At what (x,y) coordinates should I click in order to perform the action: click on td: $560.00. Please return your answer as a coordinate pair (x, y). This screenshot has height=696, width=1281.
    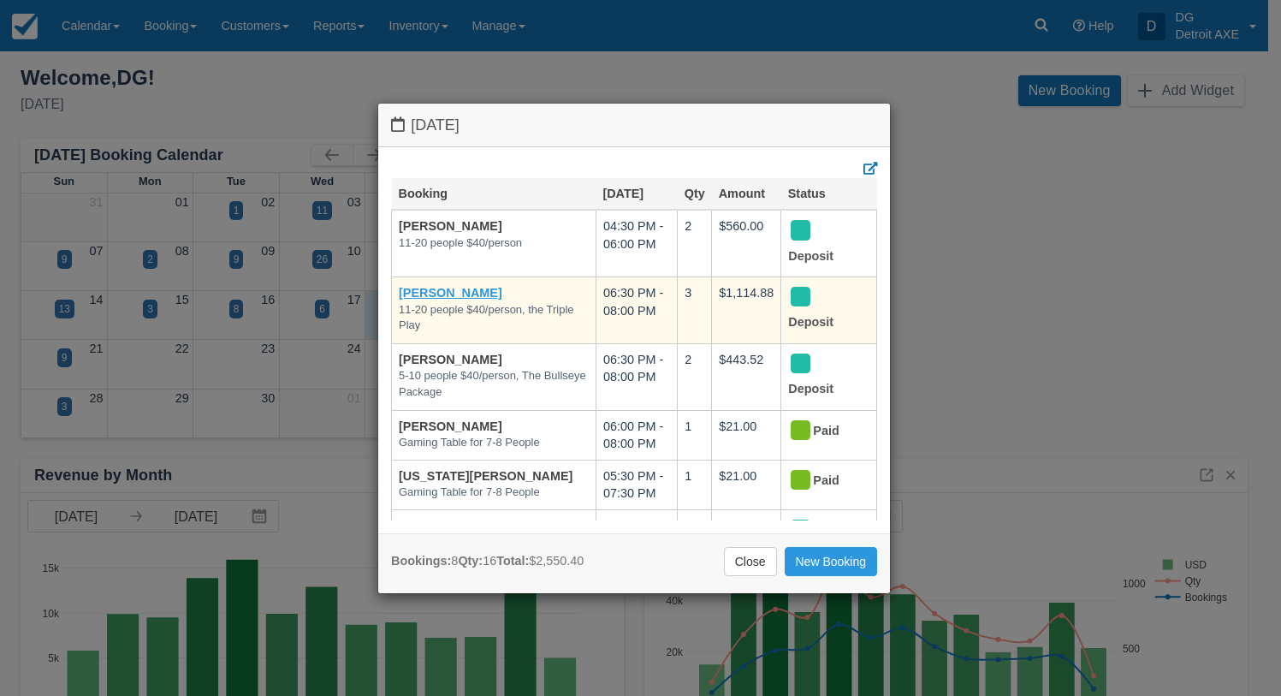
    Looking at the image, I should click on (746, 243).